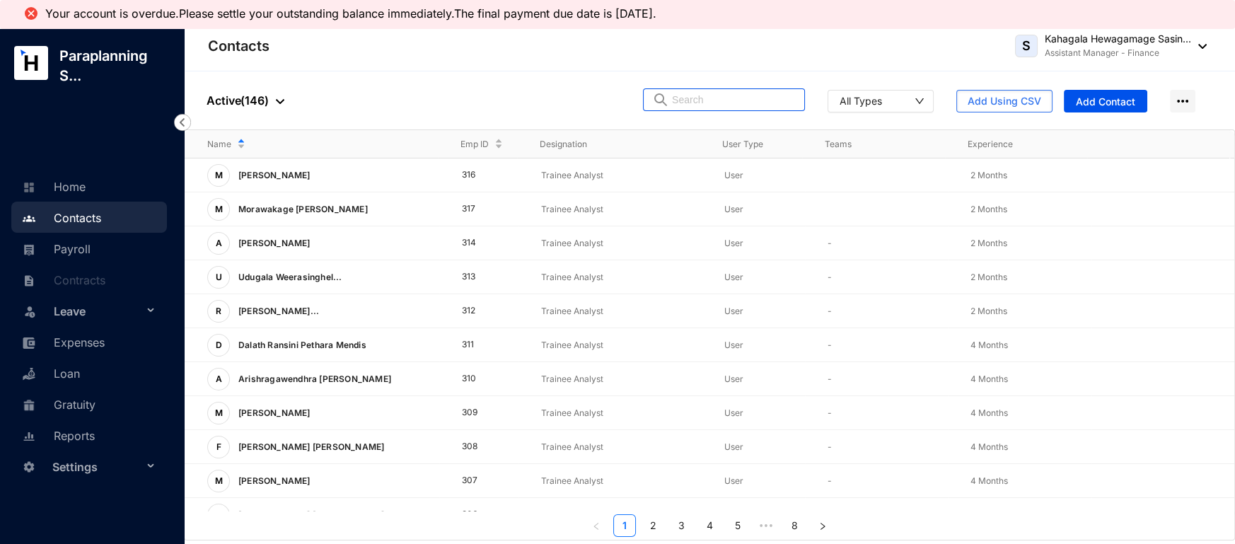 Image resolution: width=1235 pixels, height=544 pixels. Describe the element at coordinates (1105, 101) in the screenshot. I see `button: Add Contact` at that location.